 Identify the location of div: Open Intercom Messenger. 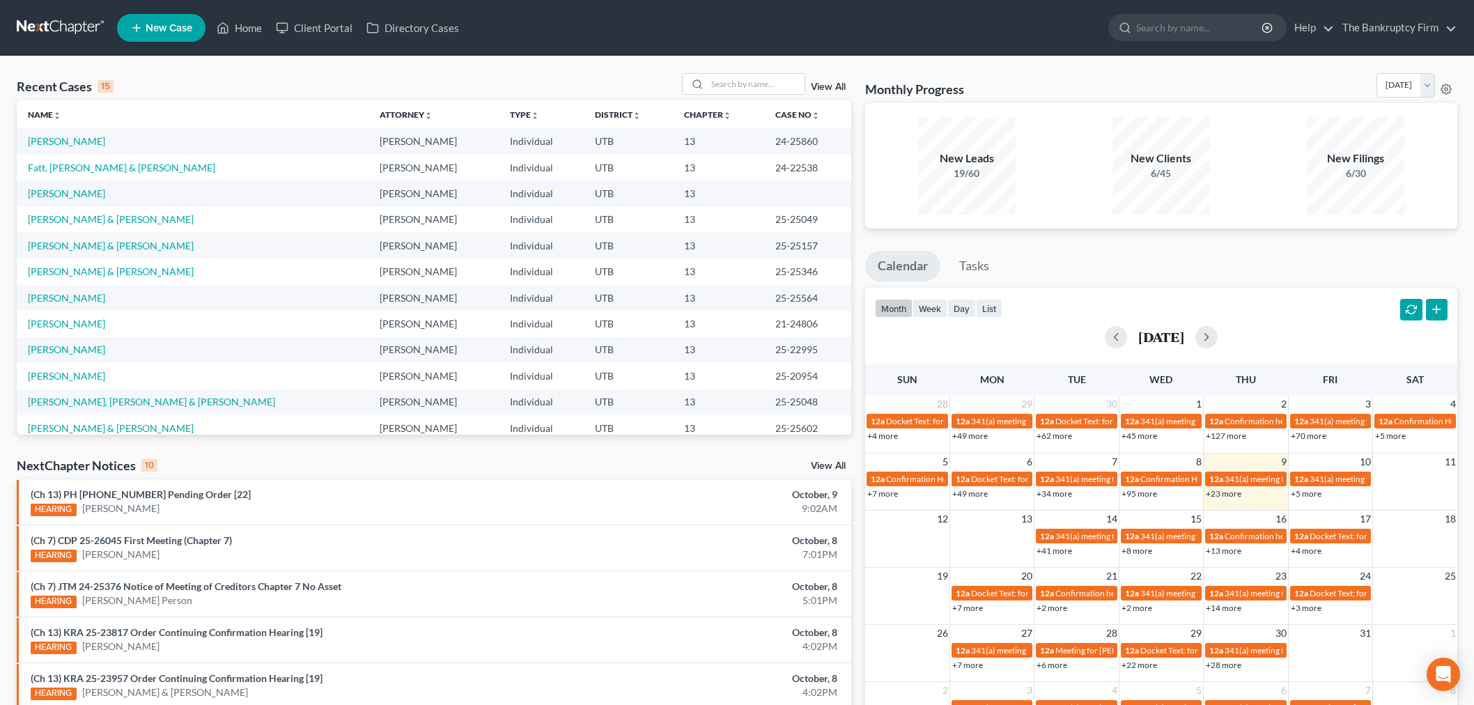
(1444, 674).